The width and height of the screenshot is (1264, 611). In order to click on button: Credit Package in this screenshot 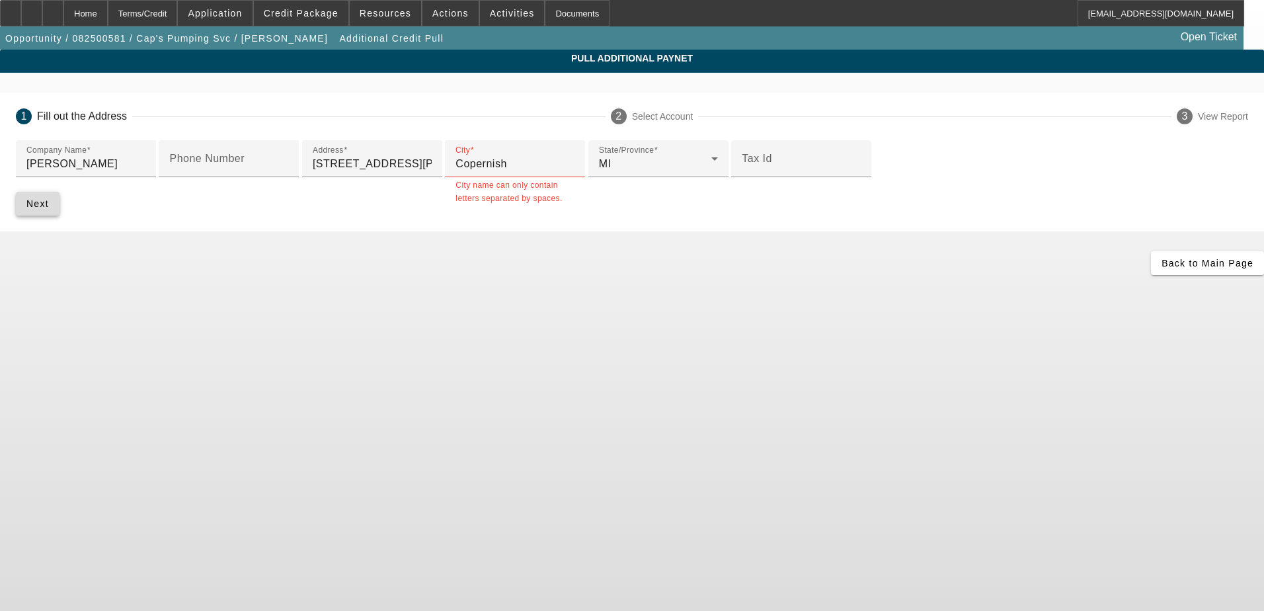, I will do `click(301, 13)`.